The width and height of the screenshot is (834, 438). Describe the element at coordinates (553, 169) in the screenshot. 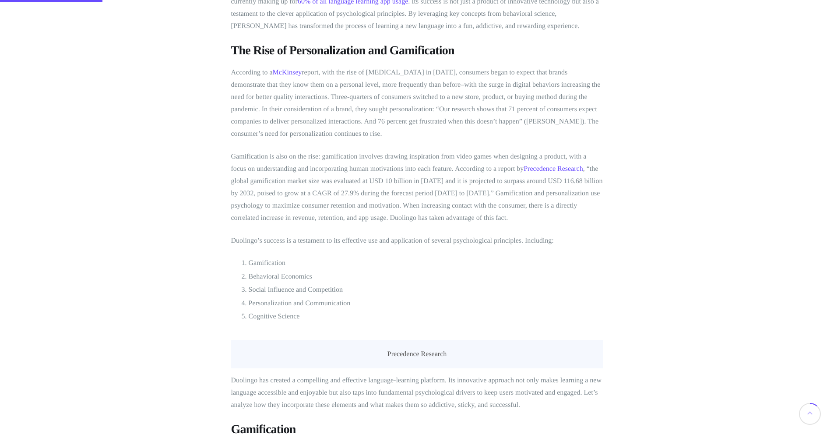

I see `a: Precedence Research` at that location.